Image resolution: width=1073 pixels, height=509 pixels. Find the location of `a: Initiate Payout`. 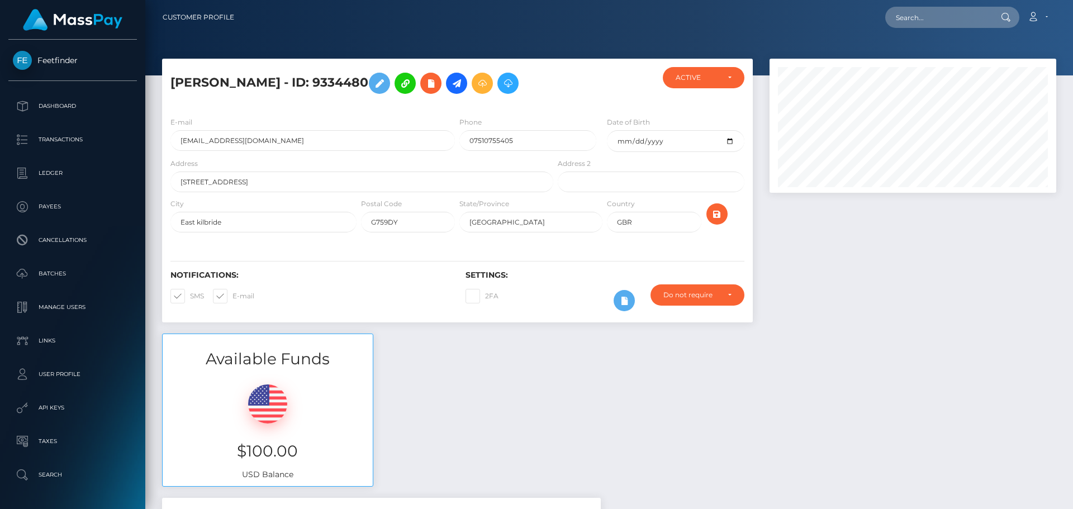

a: Initiate Payout is located at coordinates (457, 83).